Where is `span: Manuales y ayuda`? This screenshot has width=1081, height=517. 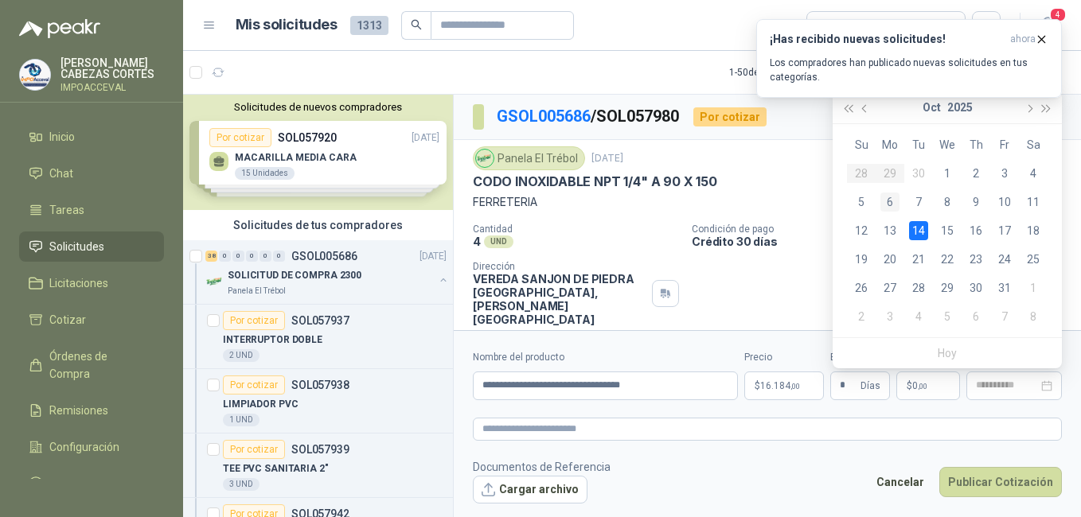
span: Manuales y ayuda is located at coordinates (95, 484).